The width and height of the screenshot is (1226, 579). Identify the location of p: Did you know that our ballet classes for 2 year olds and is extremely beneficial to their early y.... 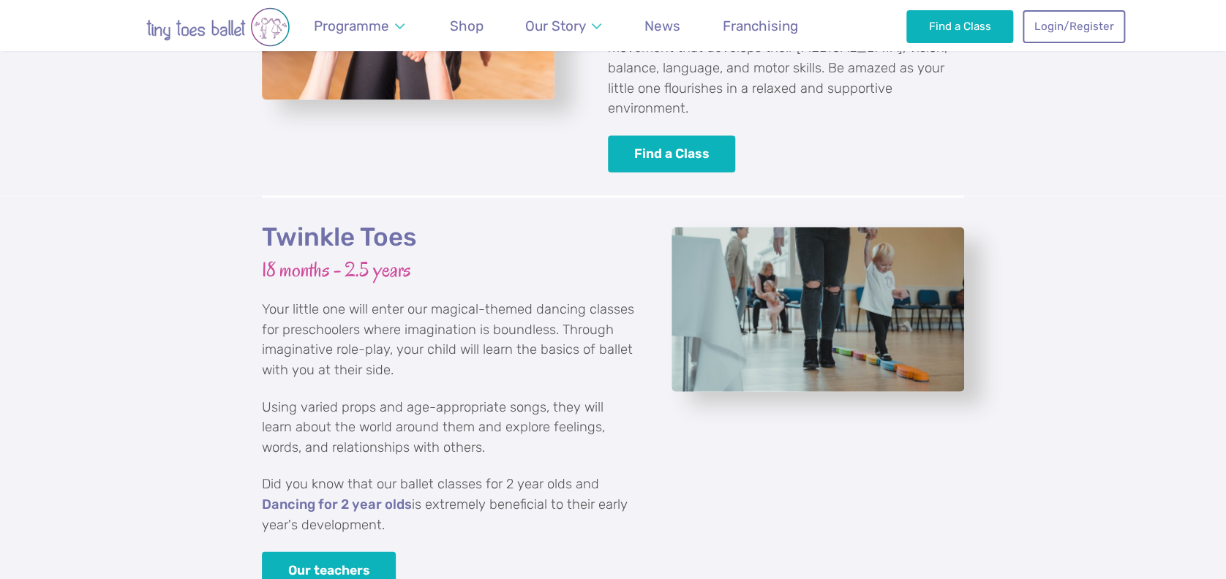
(448, 505).